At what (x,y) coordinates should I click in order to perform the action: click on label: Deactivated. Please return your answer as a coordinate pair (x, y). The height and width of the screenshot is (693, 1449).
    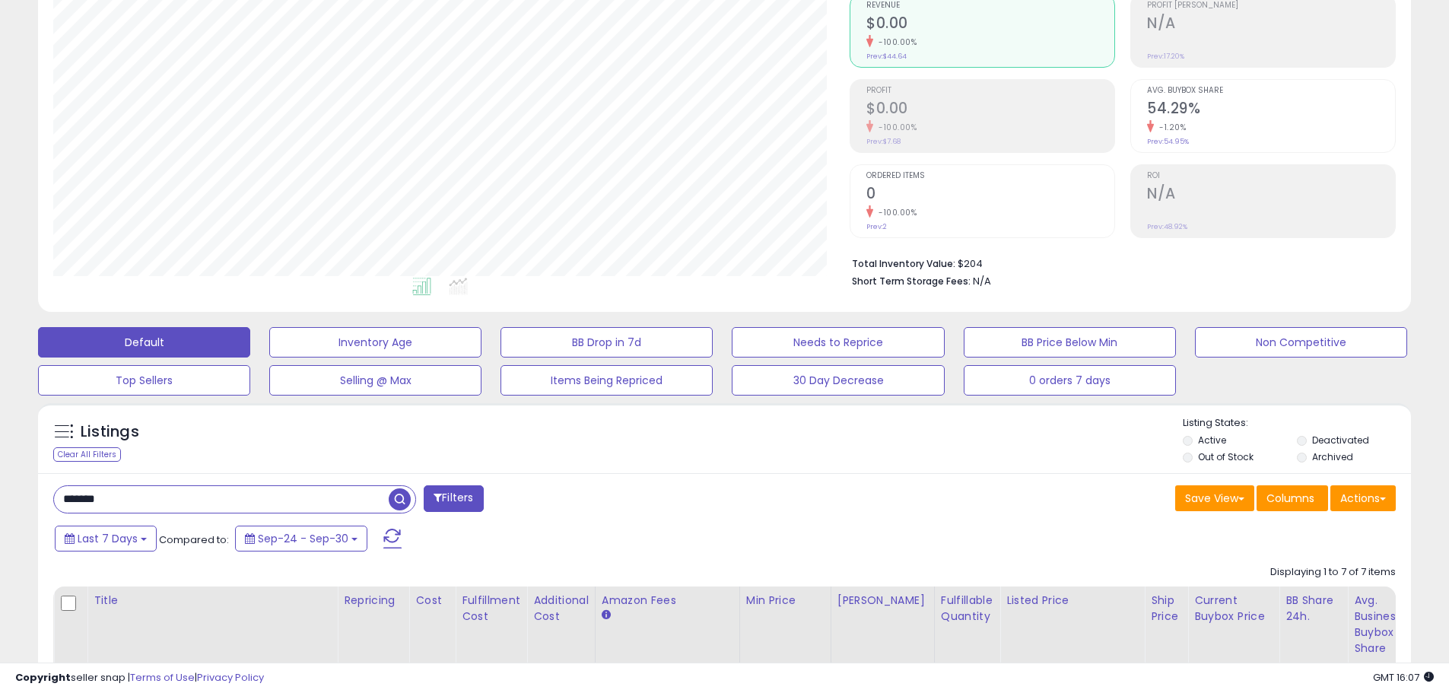
    Looking at the image, I should click on (1341, 440).